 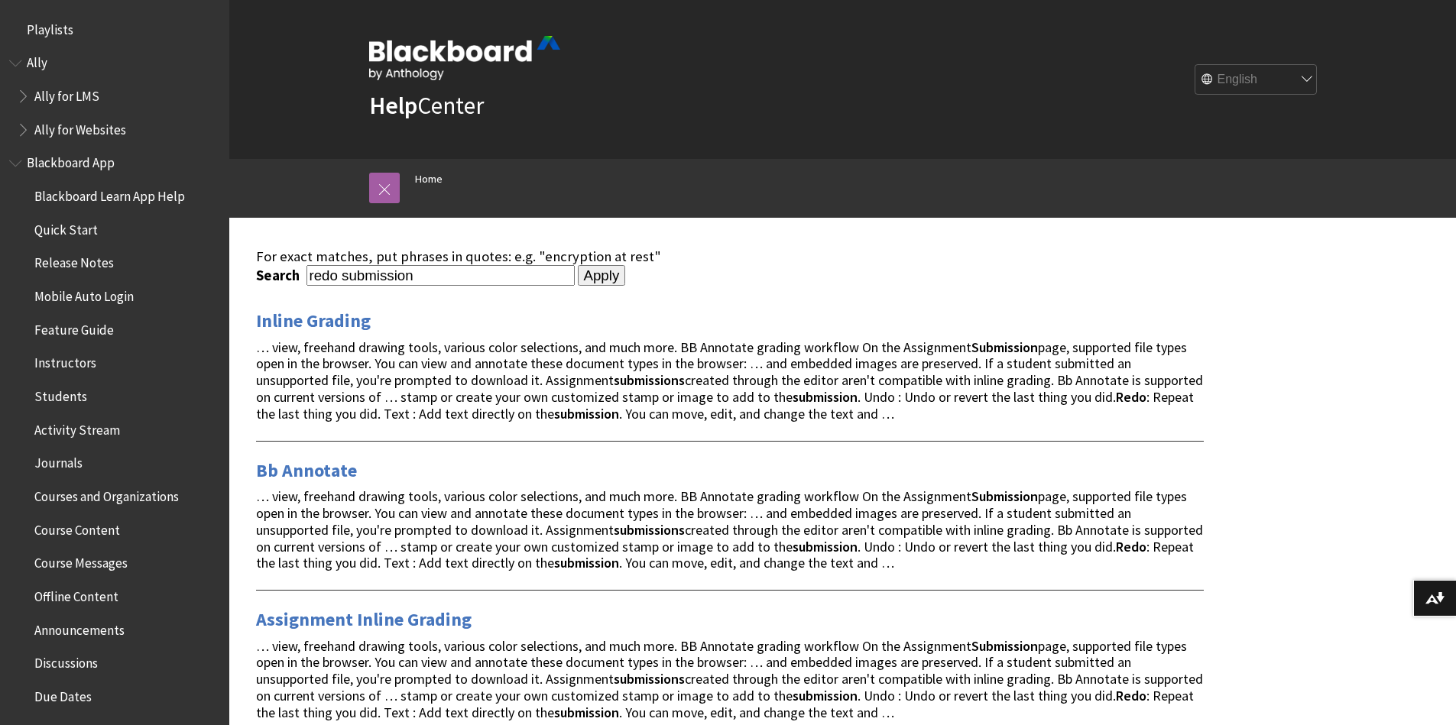 I want to click on span: Courses and Organizations, so click(x=106, y=494).